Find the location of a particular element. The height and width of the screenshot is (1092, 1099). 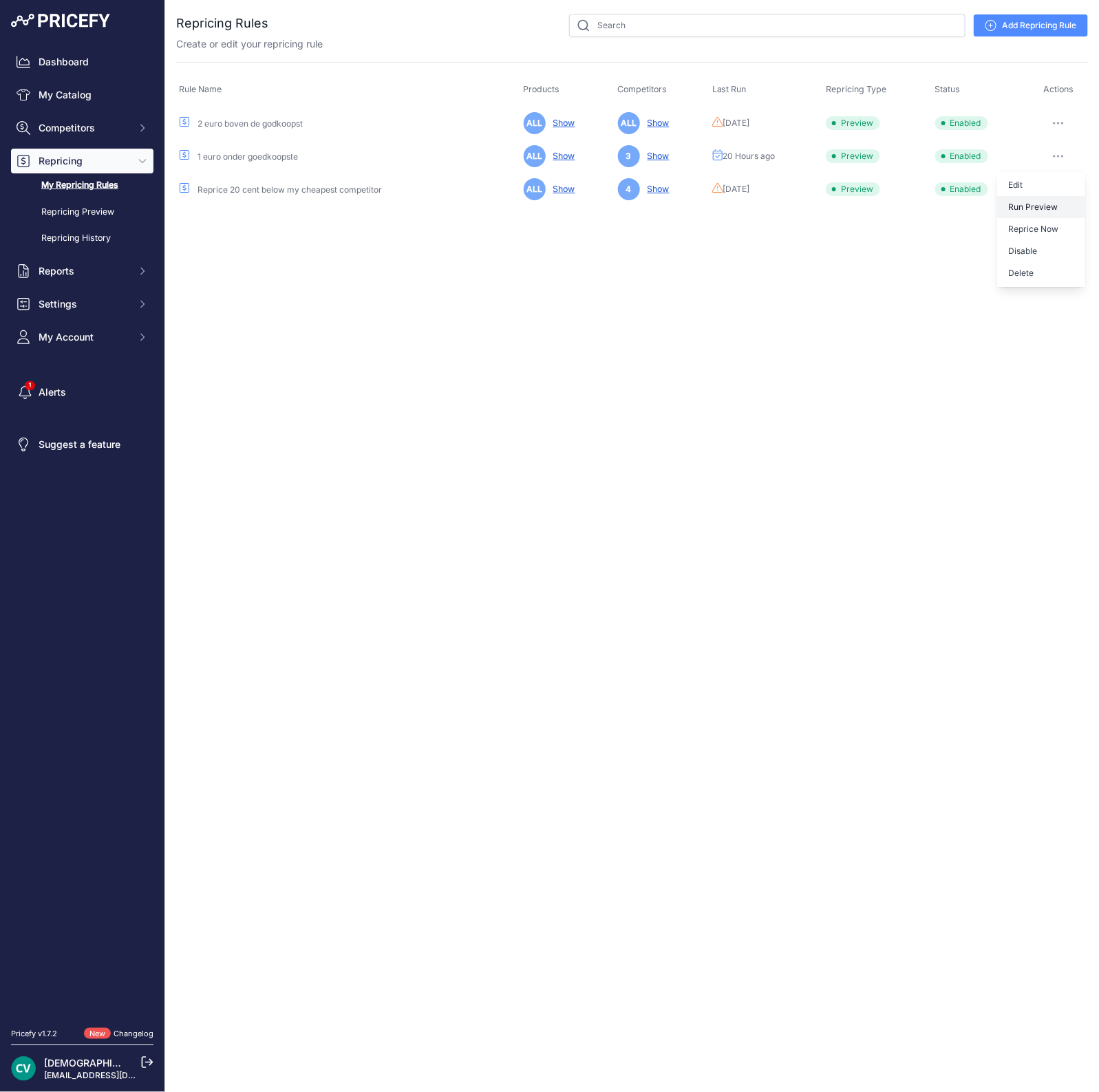

span: 20 Hours ago is located at coordinates (749, 156).